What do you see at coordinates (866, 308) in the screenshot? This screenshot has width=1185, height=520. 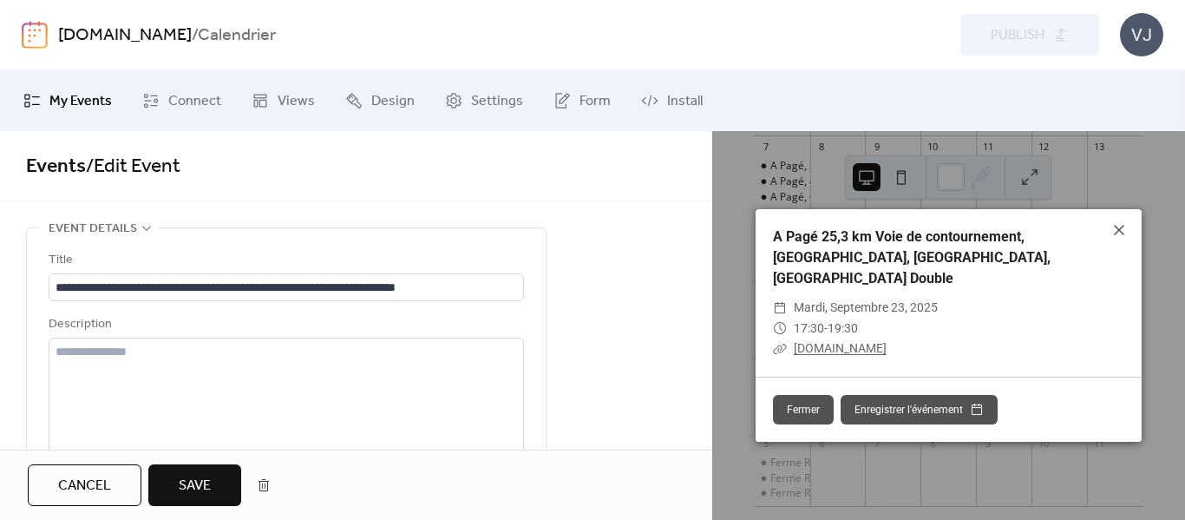 I see `span: mardi, septembre 23, 2025` at bounding box center [866, 308].